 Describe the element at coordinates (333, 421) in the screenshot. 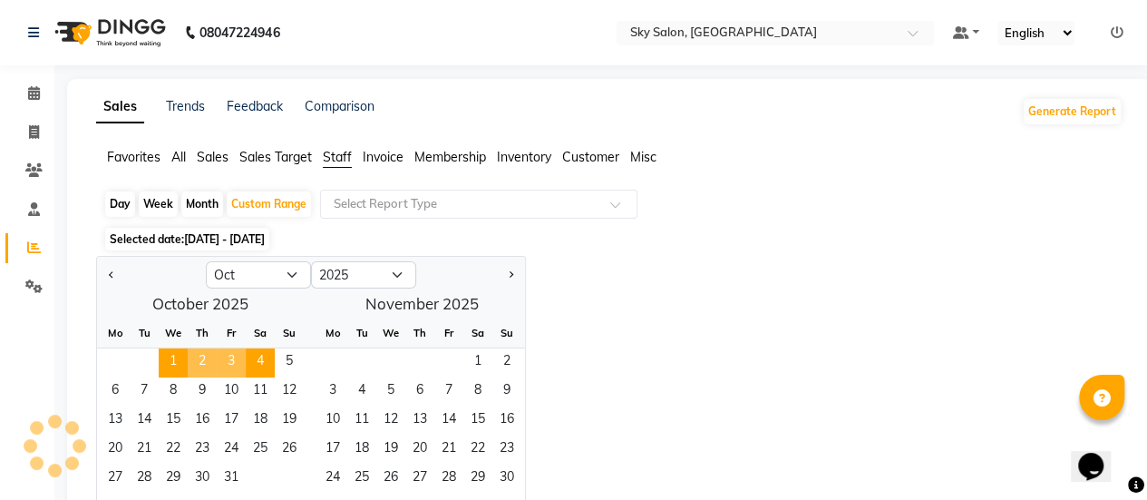

I see `div: Monday, November 10, 2025` at that location.